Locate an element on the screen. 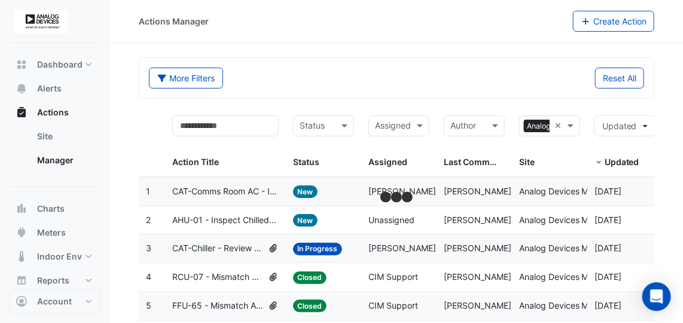  button: Alerts is located at coordinates (55, 89).